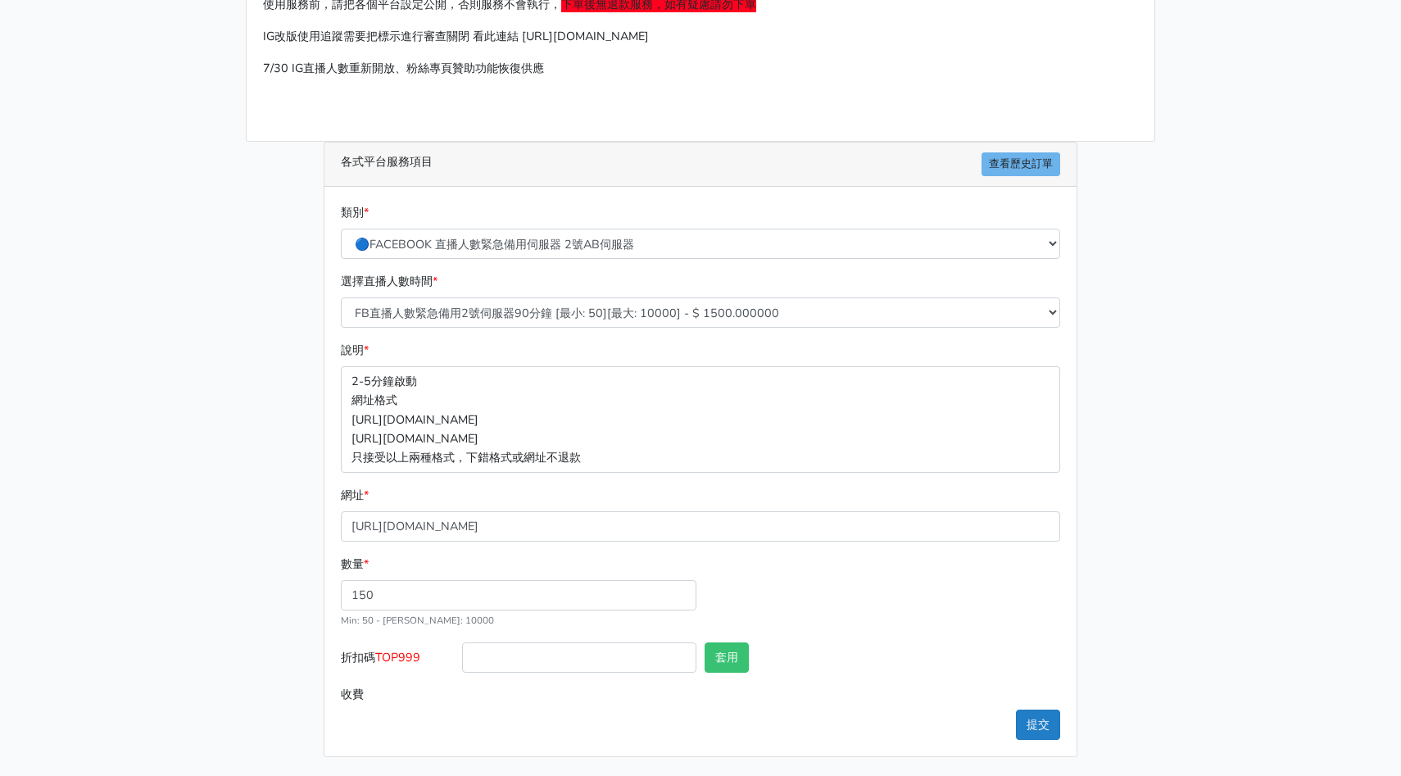  What do you see at coordinates (1038, 724) in the screenshot?
I see `button: 提交` at bounding box center [1038, 724].